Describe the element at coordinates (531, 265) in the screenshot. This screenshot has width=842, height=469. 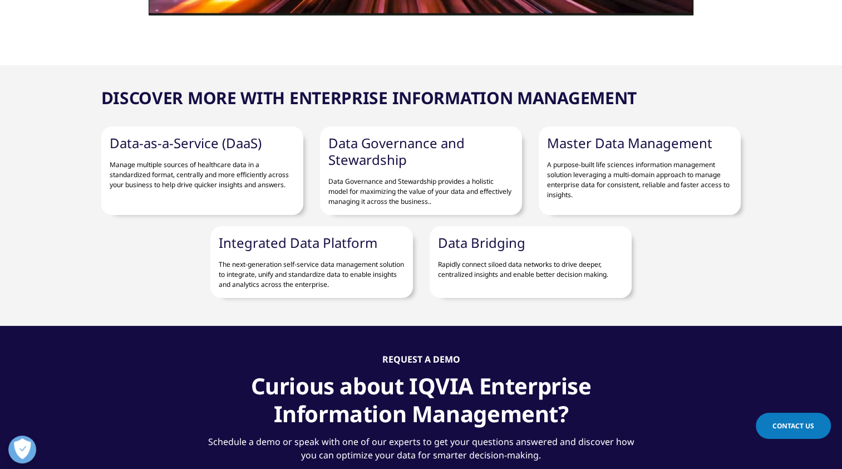
I see `p: Rapidly connect siloed data networks to drive deeper, centralized insights and enable better deci...` at that location.